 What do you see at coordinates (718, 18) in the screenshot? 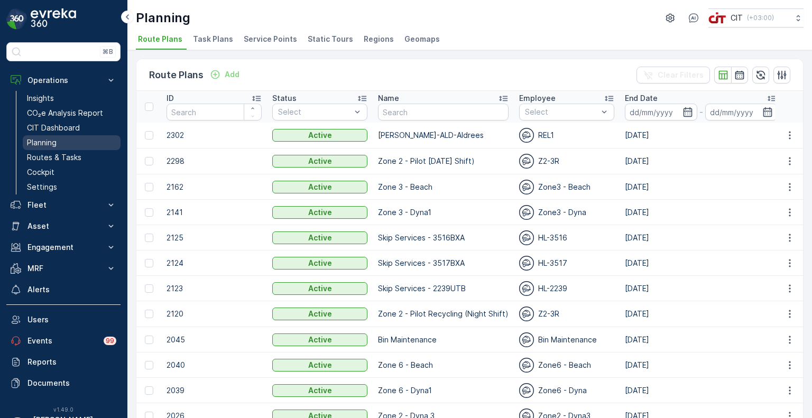
I see `img: cit-logo_pOk6rL0.png` at bounding box center [718, 18].